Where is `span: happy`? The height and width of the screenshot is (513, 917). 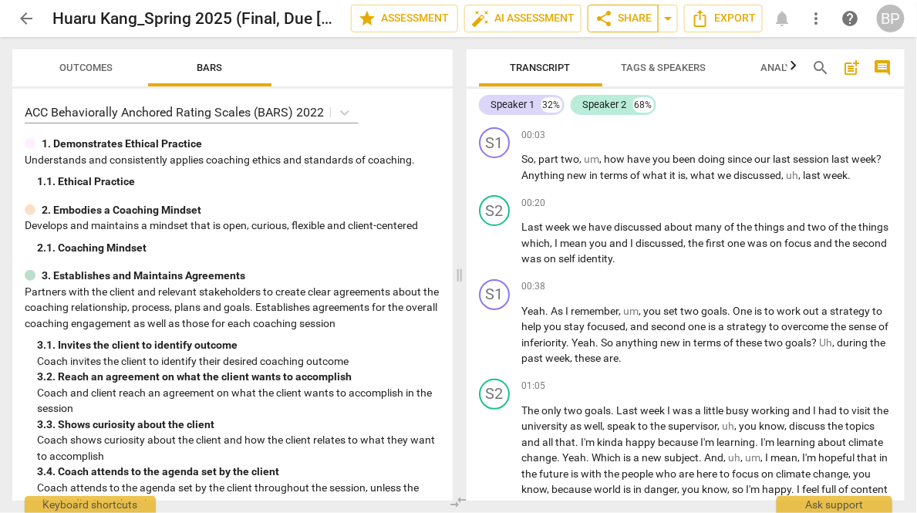 span: happy is located at coordinates (643, 442).